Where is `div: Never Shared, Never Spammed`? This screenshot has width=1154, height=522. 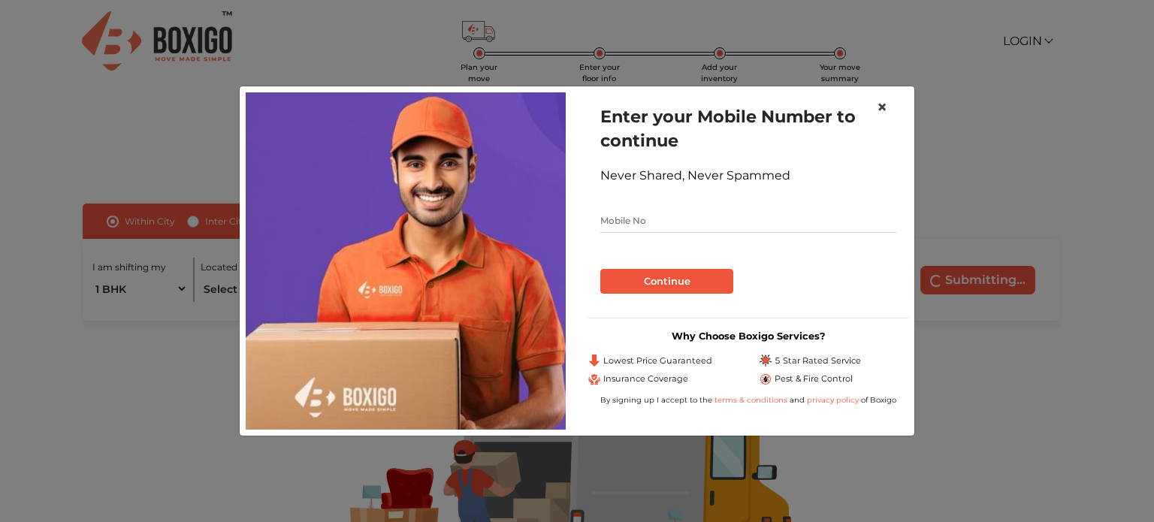 div: Never Shared, Never Spammed is located at coordinates (748, 176).